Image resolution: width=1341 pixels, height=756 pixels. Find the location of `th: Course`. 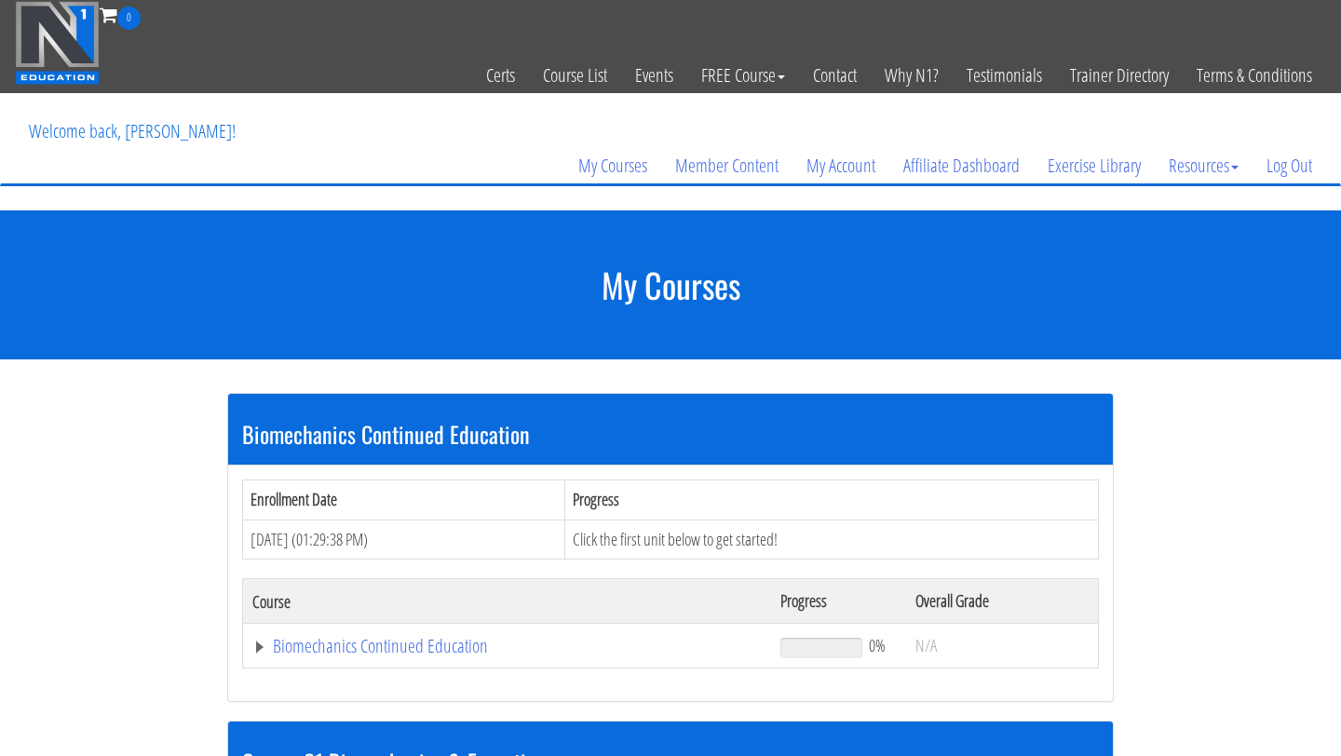

th: Course is located at coordinates (507, 601).